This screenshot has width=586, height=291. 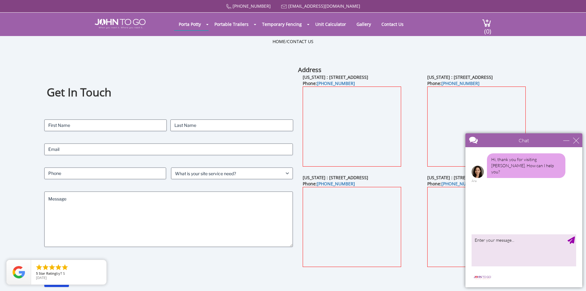 I want to click on input: Last Name, so click(x=232, y=125).